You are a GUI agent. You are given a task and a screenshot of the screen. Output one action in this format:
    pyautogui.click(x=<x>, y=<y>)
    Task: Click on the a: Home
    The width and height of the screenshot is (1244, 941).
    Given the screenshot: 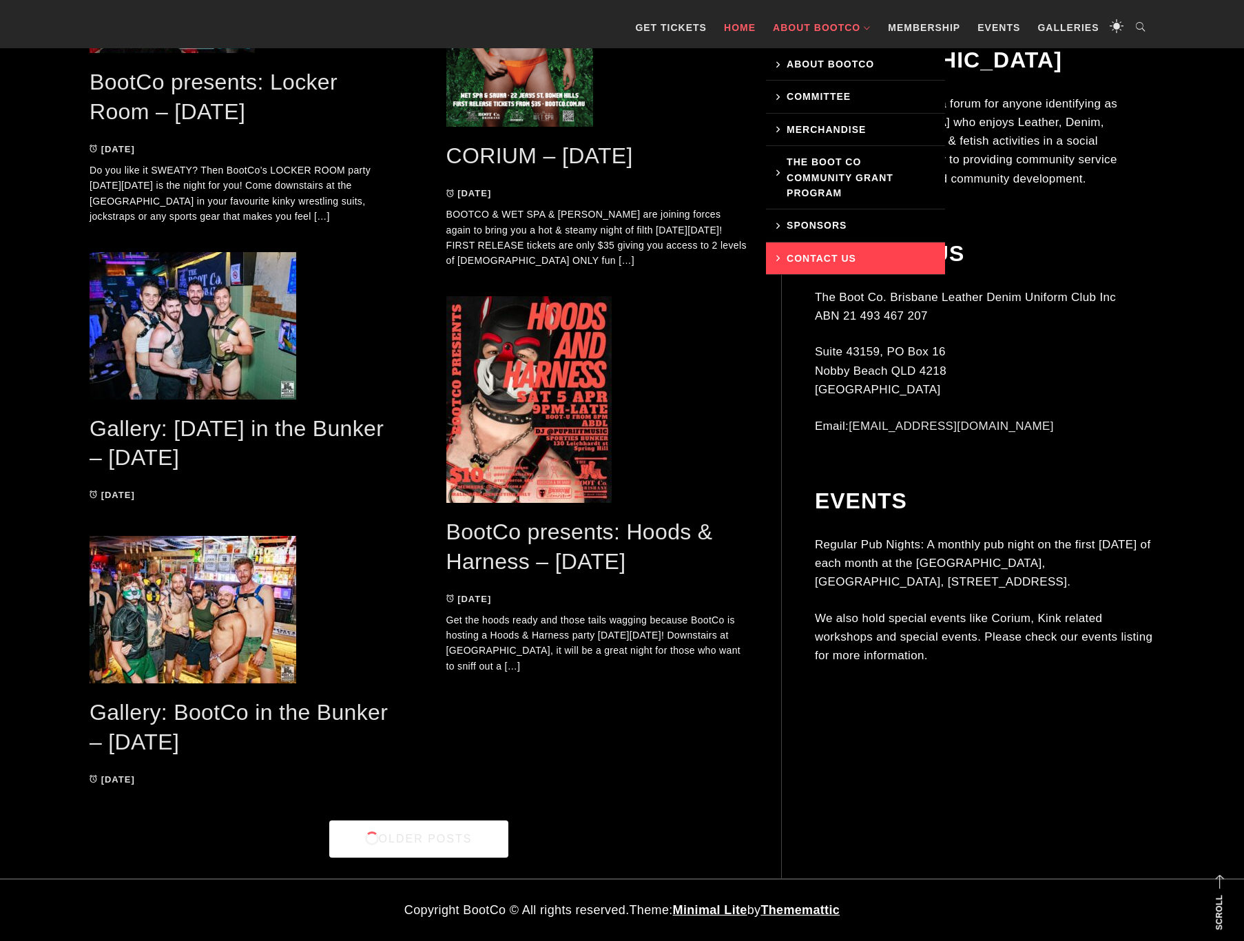 What is the action you would take?
    pyautogui.click(x=740, y=28)
    